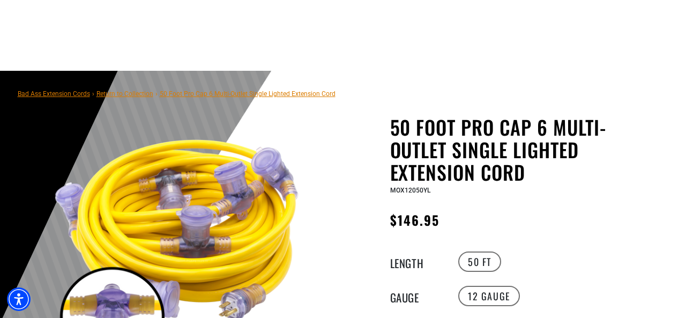 Image resolution: width=678 pixels, height=318 pixels. What do you see at coordinates (480, 261) in the screenshot?
I see `label: 50 FT` at bounding box center [480, 261].